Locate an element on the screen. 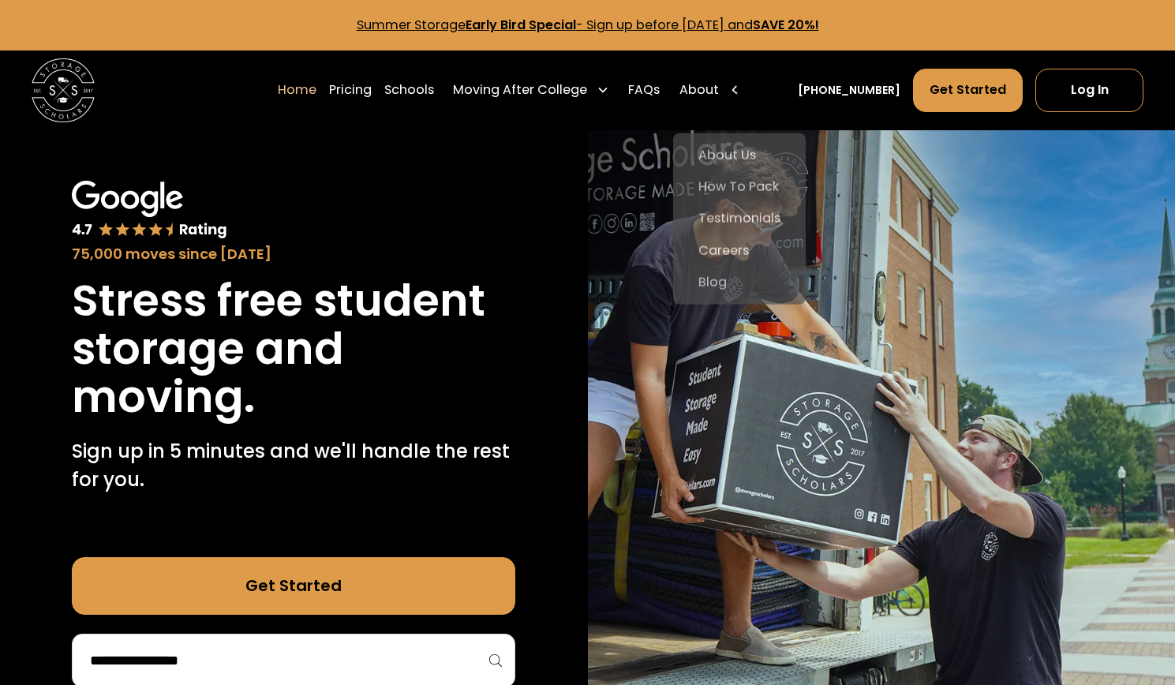 Image resolution: width=1175 pixels, height=685 pixels. a: How To Pack is located at coordinates (739, 186).